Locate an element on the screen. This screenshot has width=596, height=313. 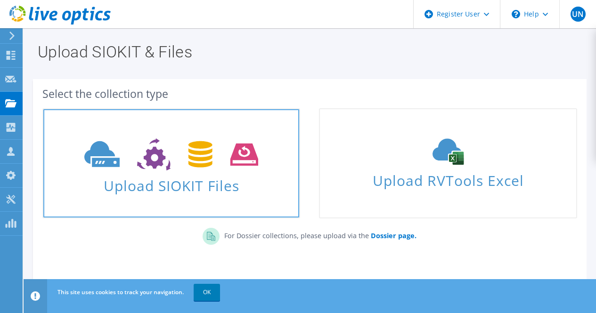
span: This site uses cookies to track your navigation. is located at coordinates (121, 292).